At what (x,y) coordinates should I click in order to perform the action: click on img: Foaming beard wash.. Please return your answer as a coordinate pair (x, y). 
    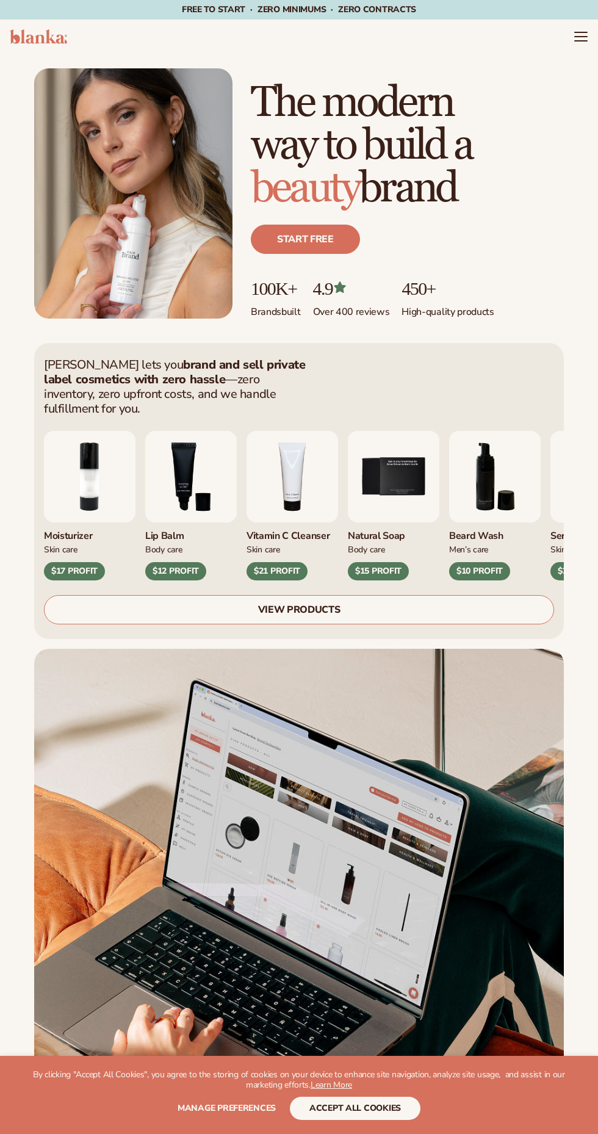
    Looking at the image, I should click on (495, 476).